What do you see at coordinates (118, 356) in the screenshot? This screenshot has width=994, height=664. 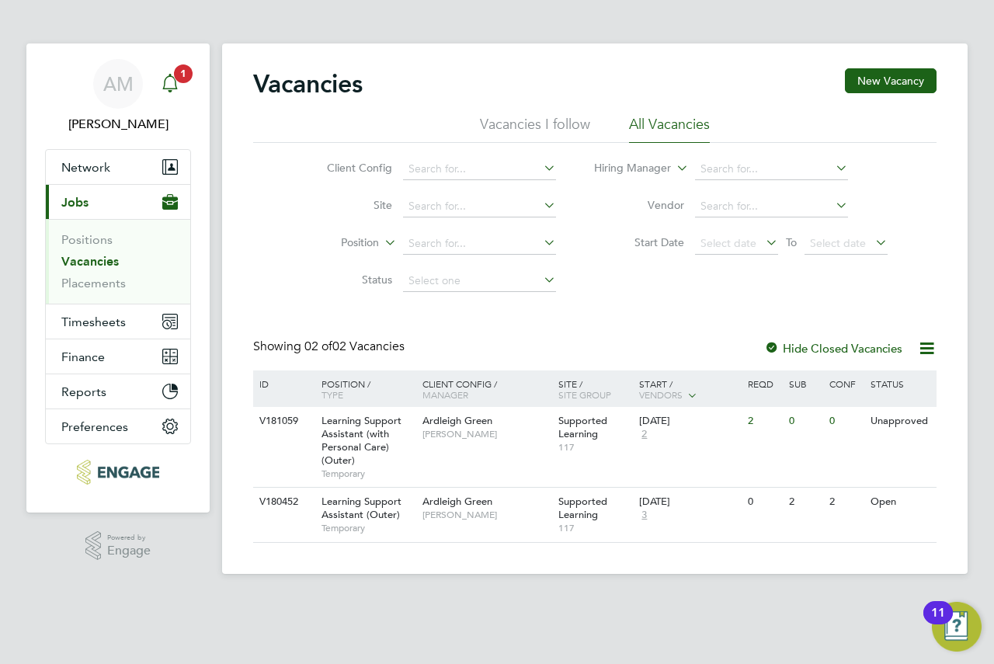 I see `button: Finance` at bounding box center [118, 356].